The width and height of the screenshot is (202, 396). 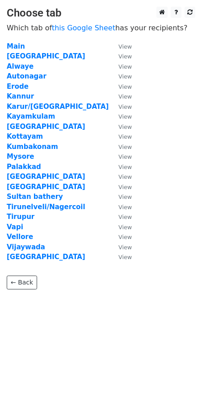 What do you see at coordinates (21, 157) in the screenshot?
I see `strong: Mysore` at bounding box center [21, 157].